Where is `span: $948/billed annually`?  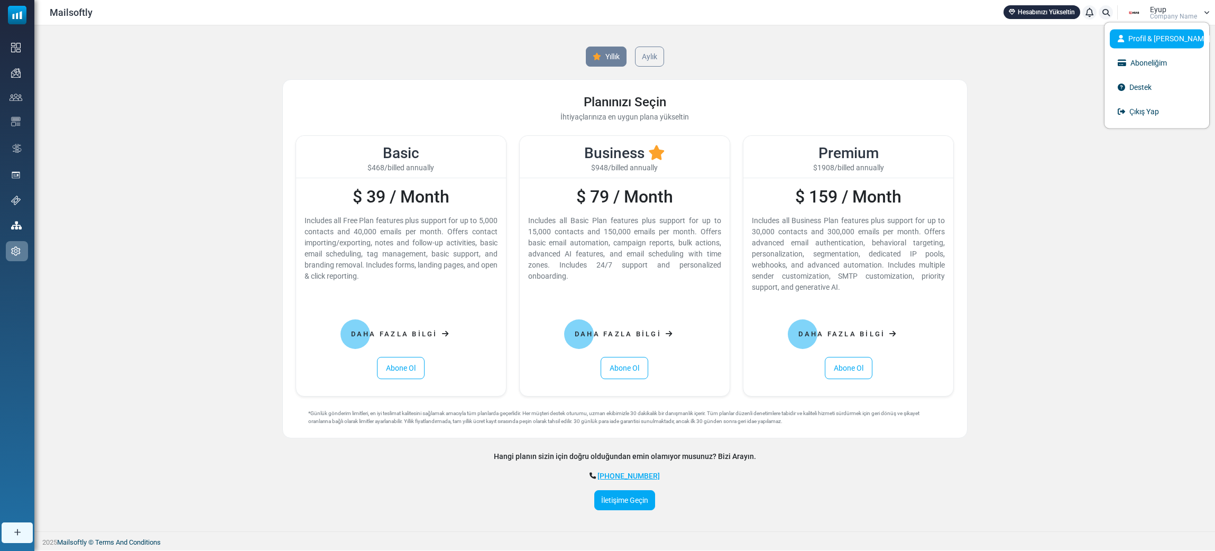 span: $948/billed annually is located at coordinates (625, 168).